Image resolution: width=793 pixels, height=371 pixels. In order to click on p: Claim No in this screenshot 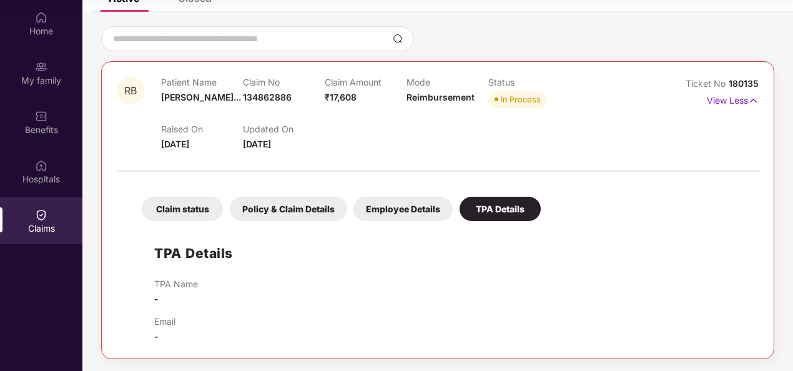, I will do `click(284, 82)`.